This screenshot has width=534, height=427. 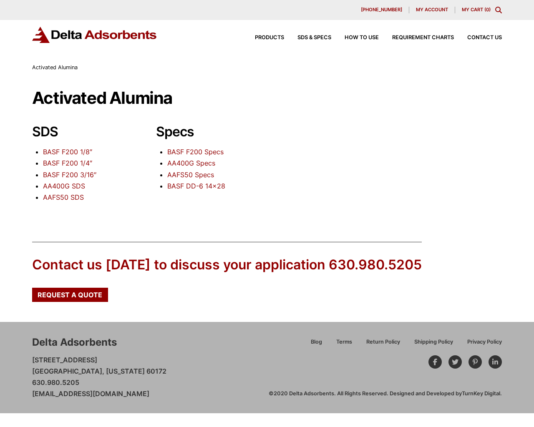 I want to click on img: Delta Adsorbents, so click(x=95, y=35).